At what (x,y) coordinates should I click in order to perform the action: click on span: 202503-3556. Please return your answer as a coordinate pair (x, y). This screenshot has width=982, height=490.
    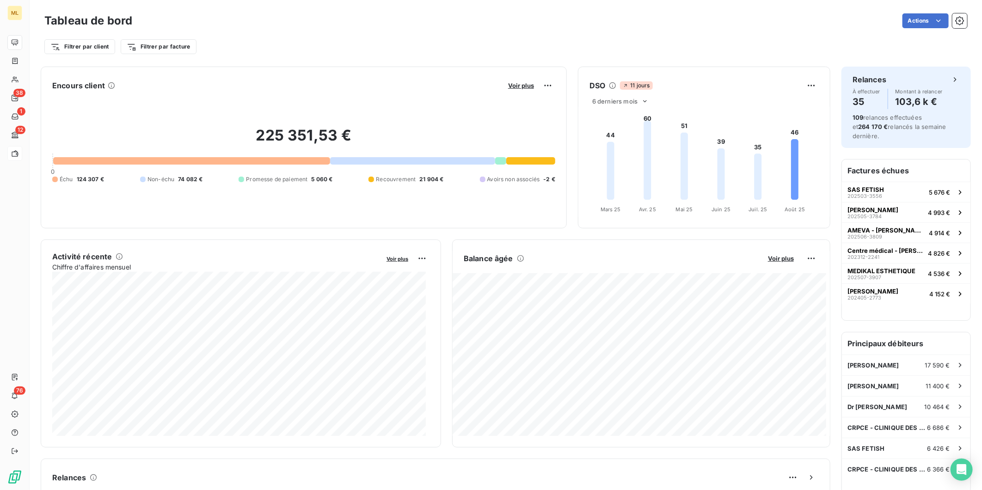
    Looking at the image, I should click on (865, 196).